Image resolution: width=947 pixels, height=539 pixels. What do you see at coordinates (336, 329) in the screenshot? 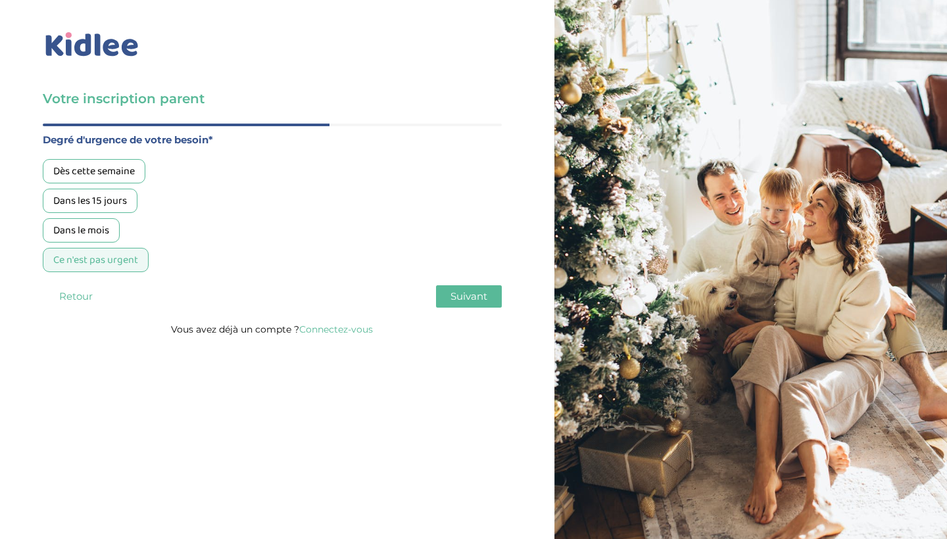
I see `a: Connectez-vous` at bounding box center [336, 329].